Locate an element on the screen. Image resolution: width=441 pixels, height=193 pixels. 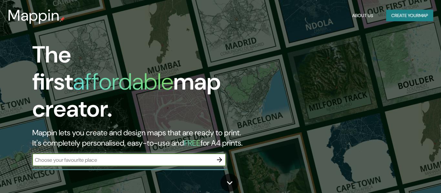
button: Create yourmap is located at coordinates (410, 15).